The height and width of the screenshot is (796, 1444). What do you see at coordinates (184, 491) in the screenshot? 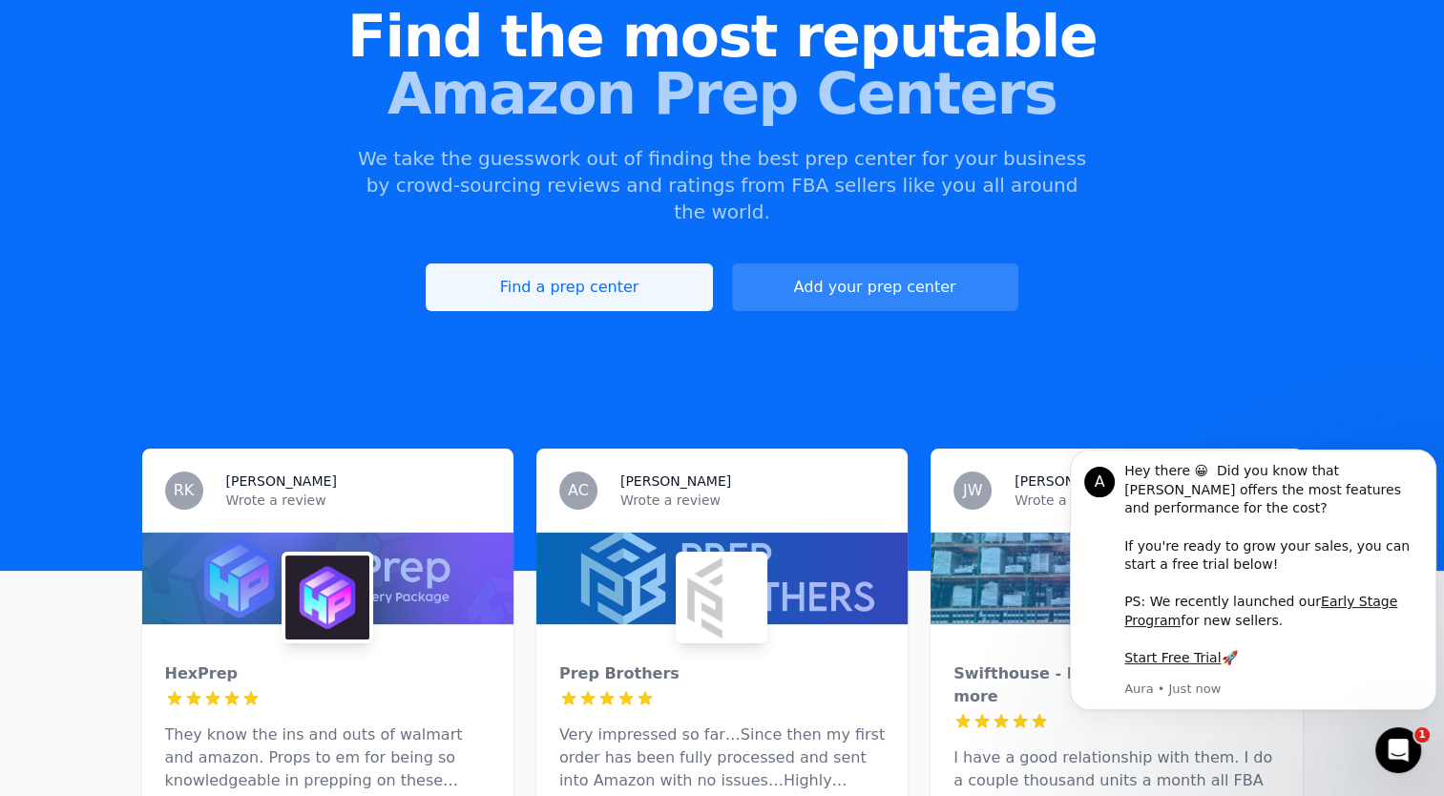
I see `span: RK` at bounding box center [184, 491].